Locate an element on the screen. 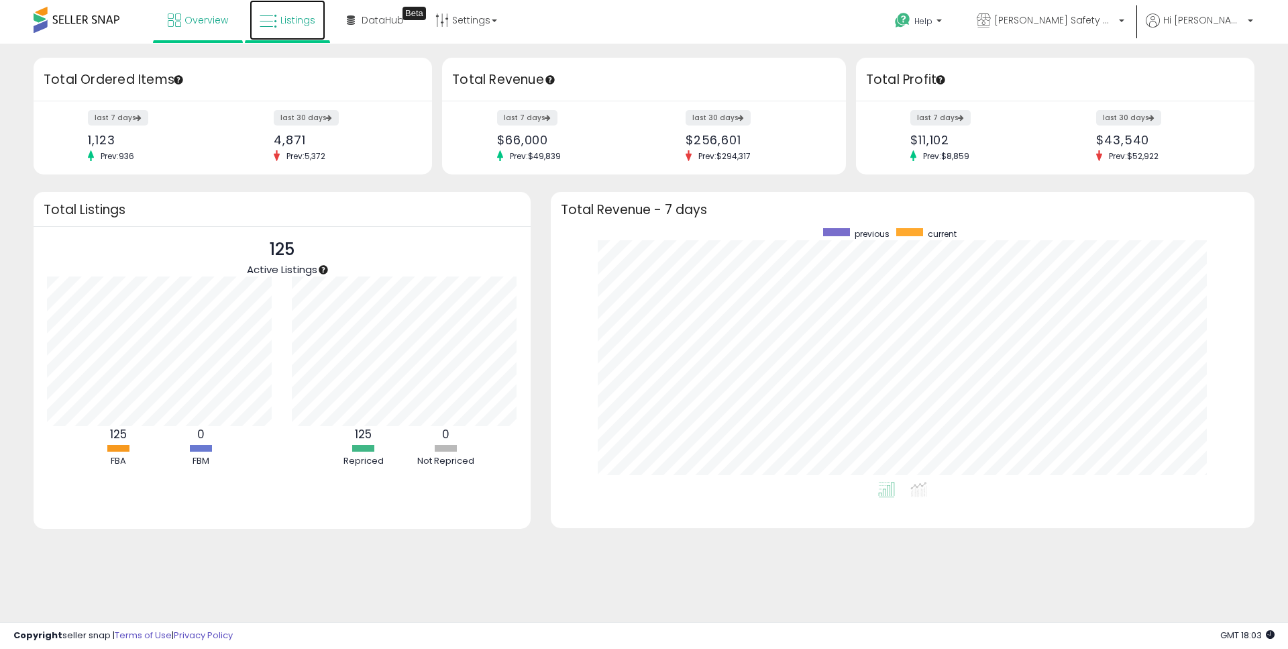 Image resolution: width=1288 pixels, height=649 pixels. span: Help is located at coordinates (923, 21).